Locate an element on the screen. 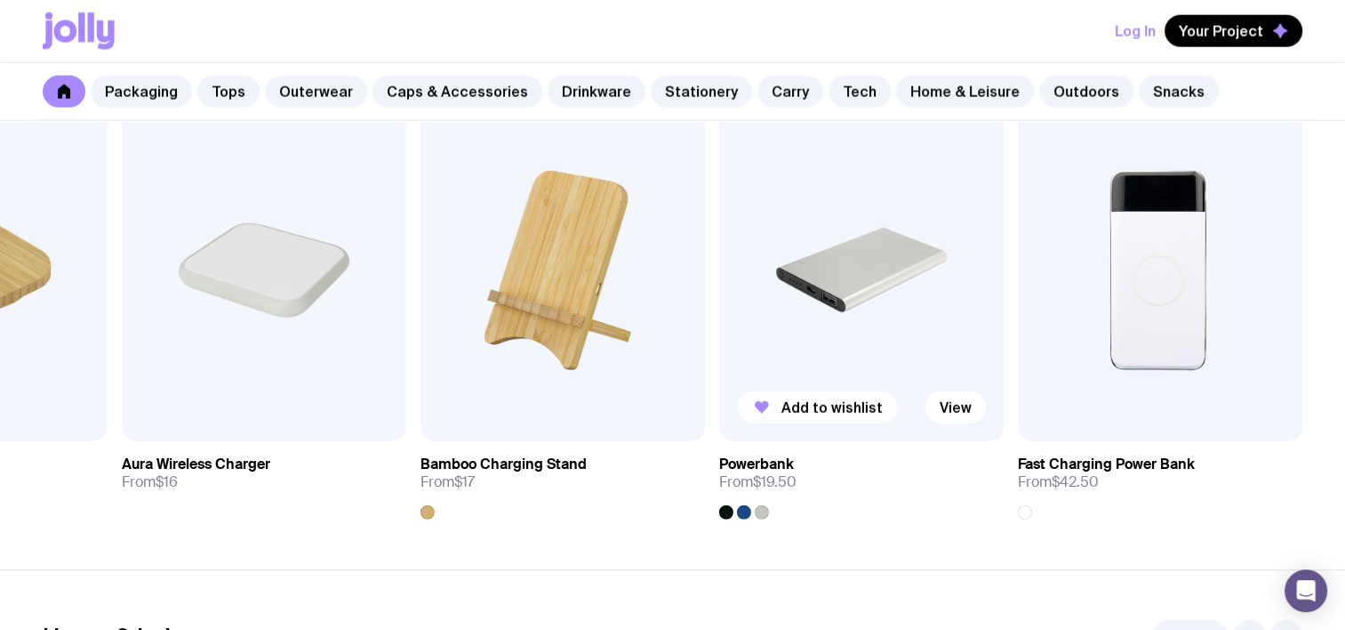 The height and width of the screenshot is (630, 1345). a: Outdoors is located at coordinates (1087, 92).